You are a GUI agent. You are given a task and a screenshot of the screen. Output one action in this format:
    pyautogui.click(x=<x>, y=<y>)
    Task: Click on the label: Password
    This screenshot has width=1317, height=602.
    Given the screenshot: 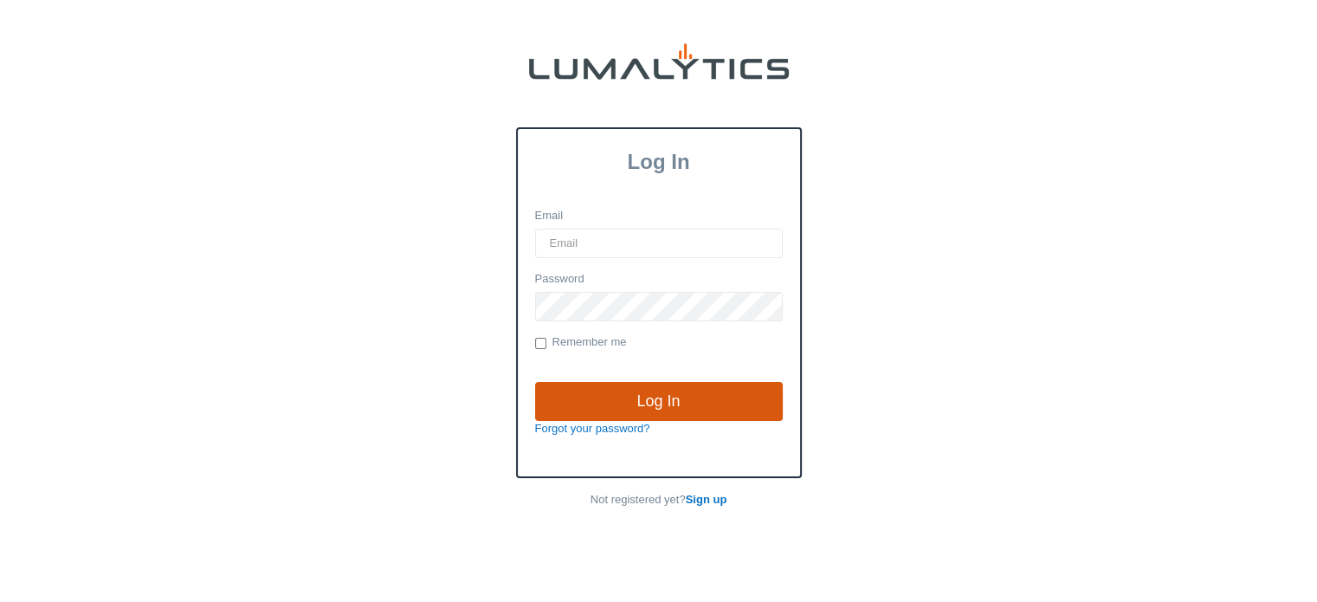 What is the action you would take?
    pyautogui.click(x=559, y=279)
    